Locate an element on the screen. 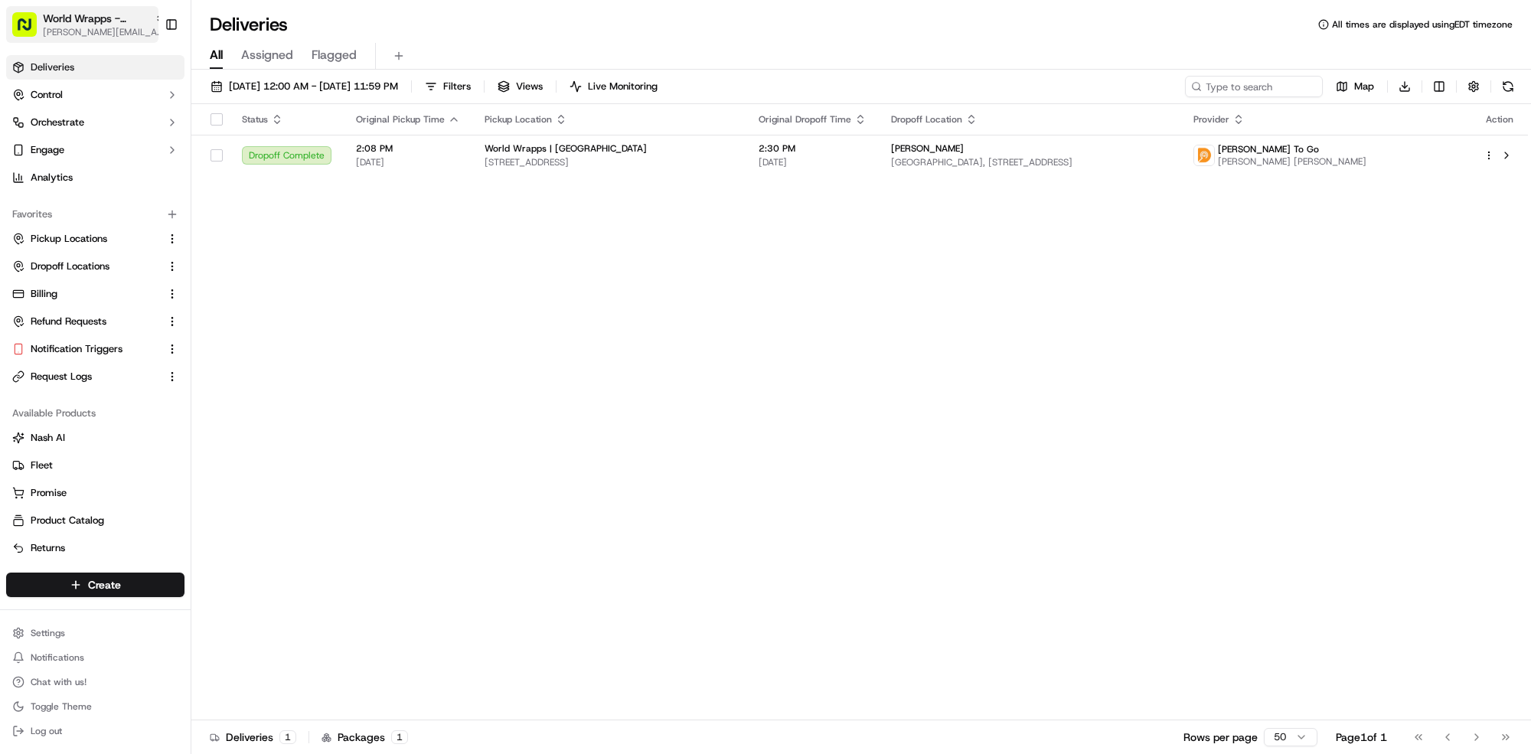 This screenshot has height=754, width=1531. a: Notification Triggers is located at coordinates (86, 349).